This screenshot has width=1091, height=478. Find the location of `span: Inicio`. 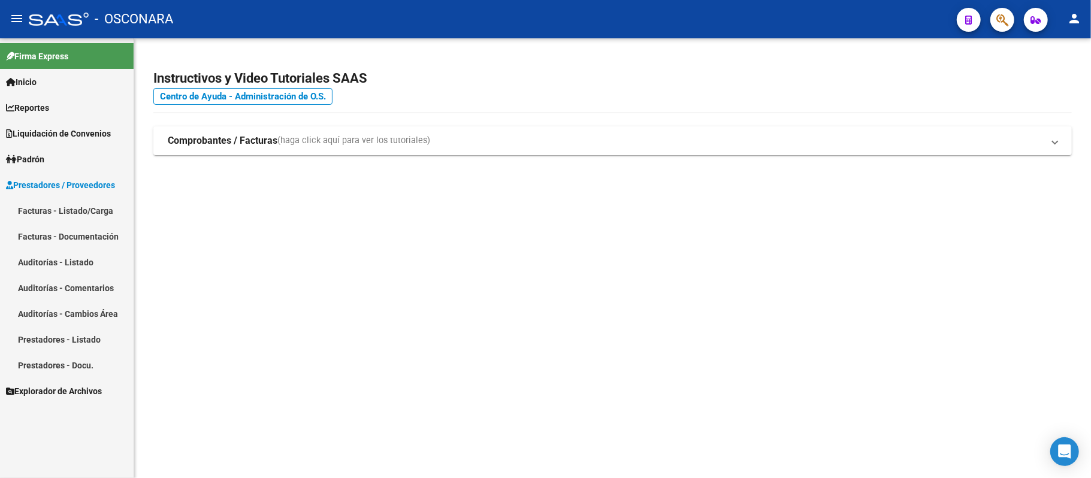

span: Inicio is located at coordinates (21, 82).